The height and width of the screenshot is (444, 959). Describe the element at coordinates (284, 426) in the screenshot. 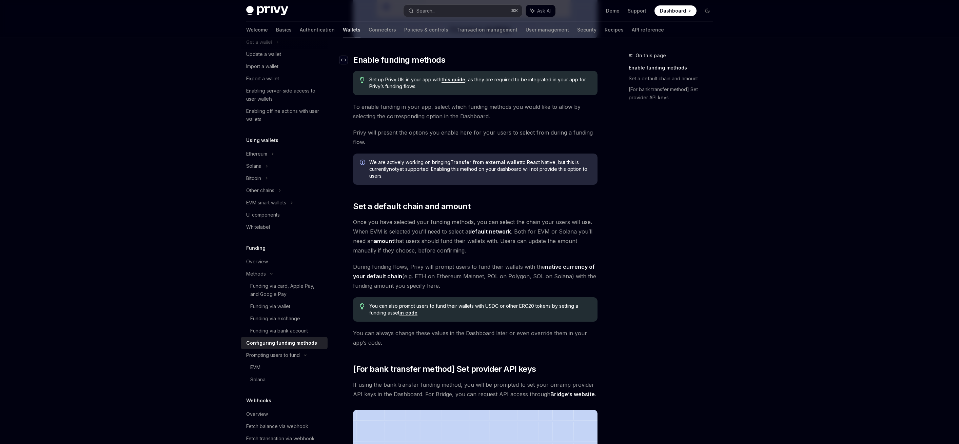

I see `a: Fetch balance via webhook` at that location.